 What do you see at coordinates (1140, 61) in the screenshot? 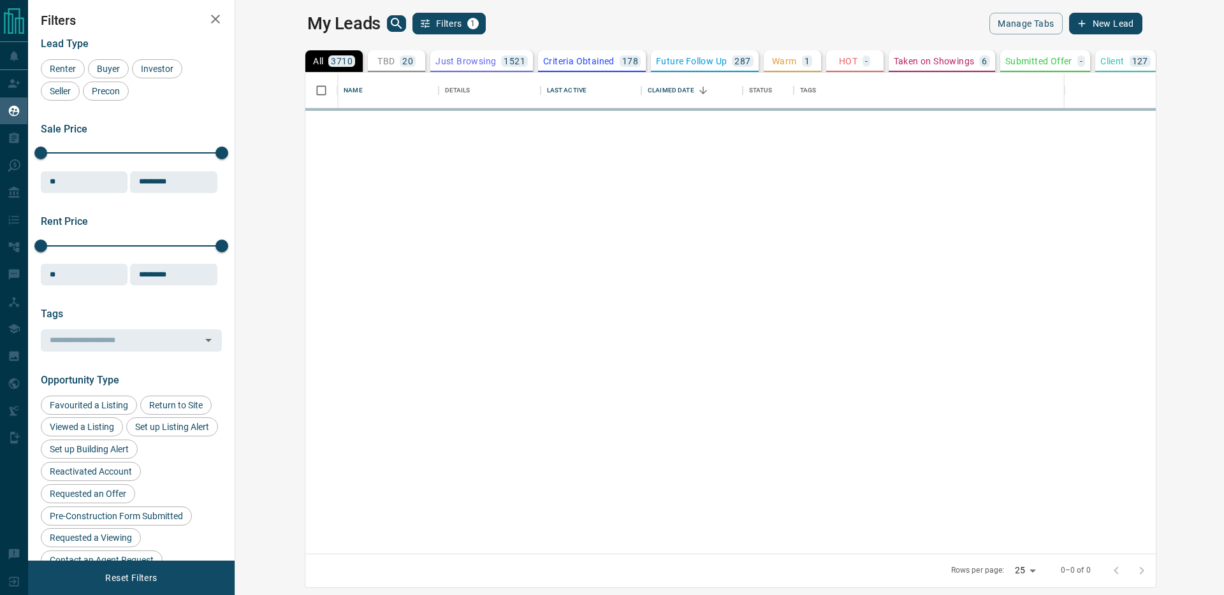
I see `p: 127` at bounding box center [1140, 61].